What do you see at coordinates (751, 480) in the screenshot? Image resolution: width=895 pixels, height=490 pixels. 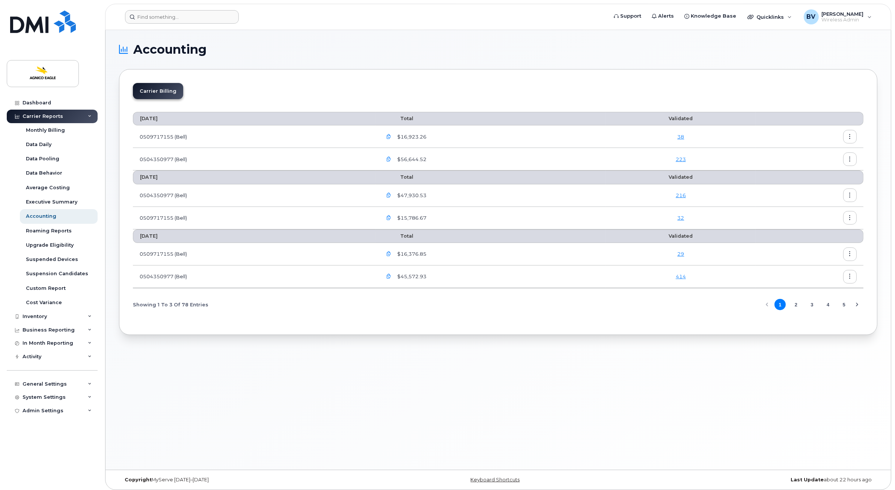 I see `div: about 22 hours ago` at bounding box center [751, 480].